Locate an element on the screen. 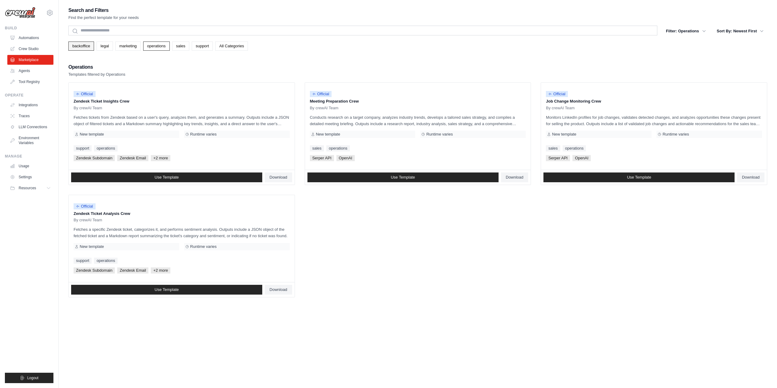 The height and width of the screenshot is (388, 777). p: Fetches tickets from Zendesk based on a user's query, analyzes them, and generates a summary. Out... is located at coordinates (182, 121).